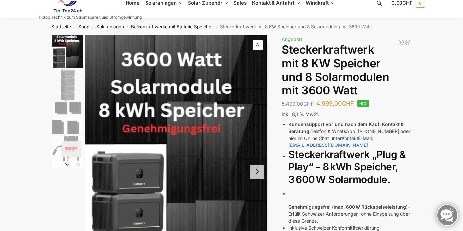 The width and height of the screenshot is (463, 231). Describe the element at coordinates (401, 42) in the screenshot. I see `a: Flexible Solarpanels (2×120 W) & SolarLaderegler` at that location.